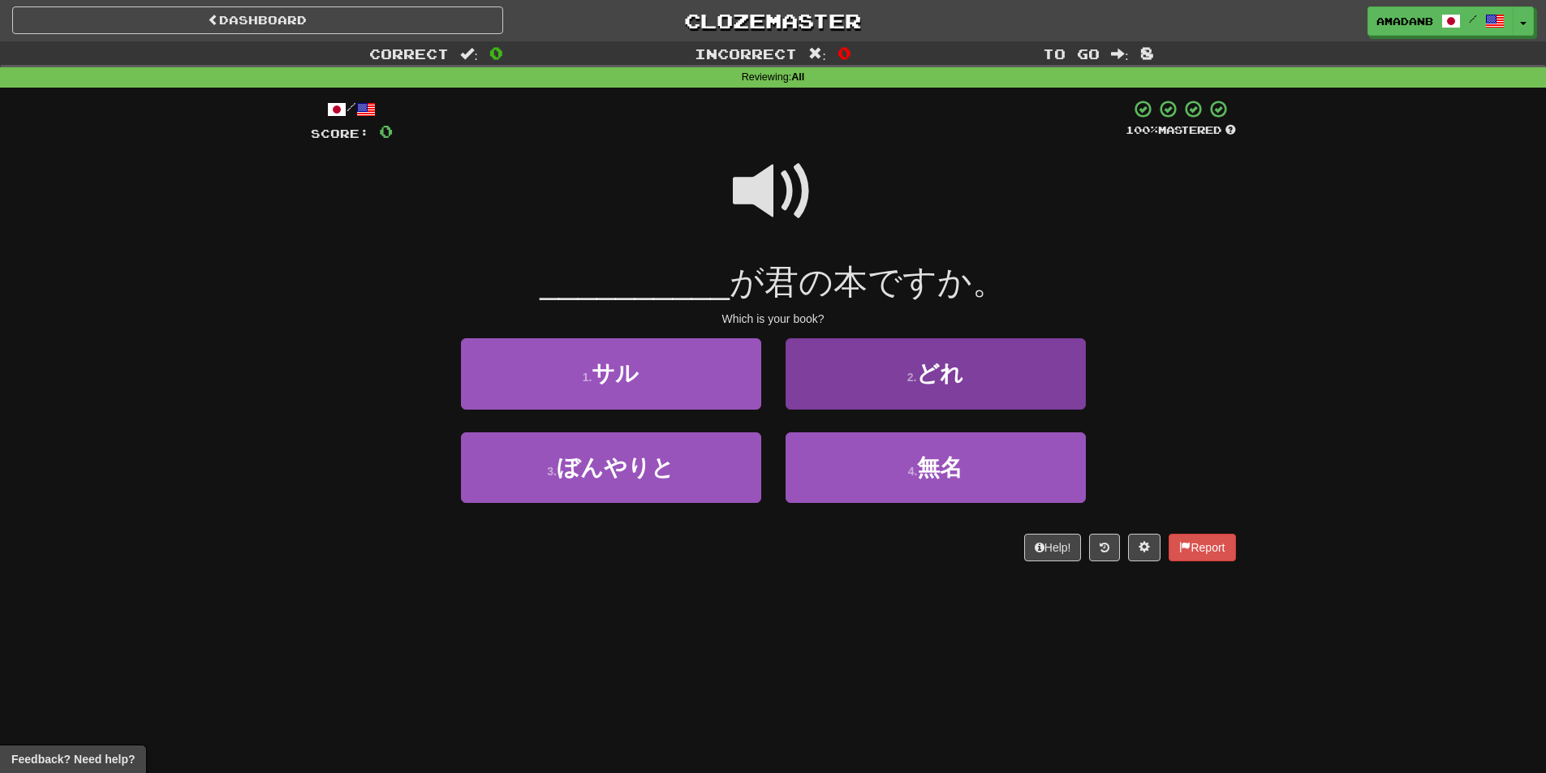 The width and height of the screenshot is (1546, 773). What do you see at coordinates (257, 20) in the screenshot?
I see `a: Dashboard` at bounding box center [257, 20].